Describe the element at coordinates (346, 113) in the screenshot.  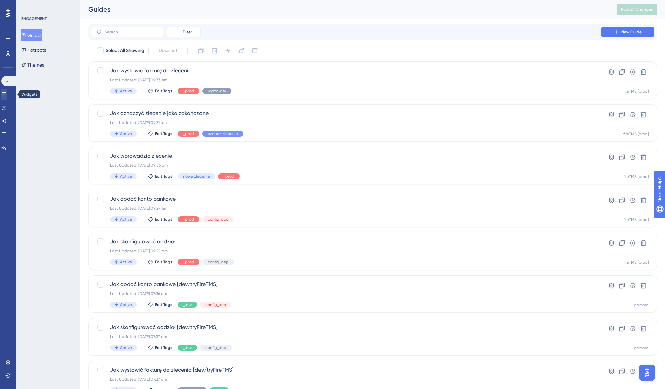
I see `span: Jak oznaczyć zlecenie jako zakończone` at that location.